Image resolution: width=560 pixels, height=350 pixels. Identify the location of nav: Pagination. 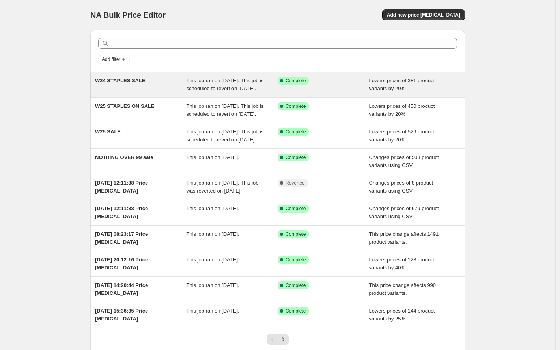
(277, 340).